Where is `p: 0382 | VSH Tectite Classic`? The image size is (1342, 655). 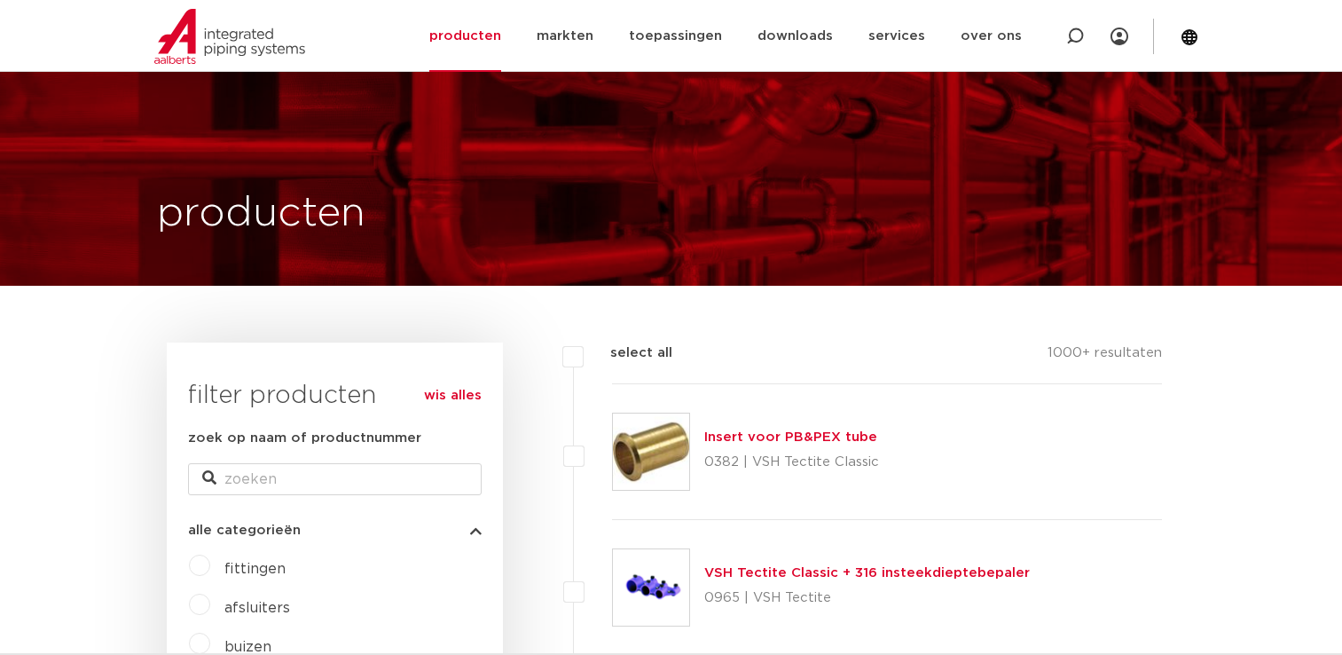
p: 0382 | VSH Tectite Classic is located at coordinates (791, 462).